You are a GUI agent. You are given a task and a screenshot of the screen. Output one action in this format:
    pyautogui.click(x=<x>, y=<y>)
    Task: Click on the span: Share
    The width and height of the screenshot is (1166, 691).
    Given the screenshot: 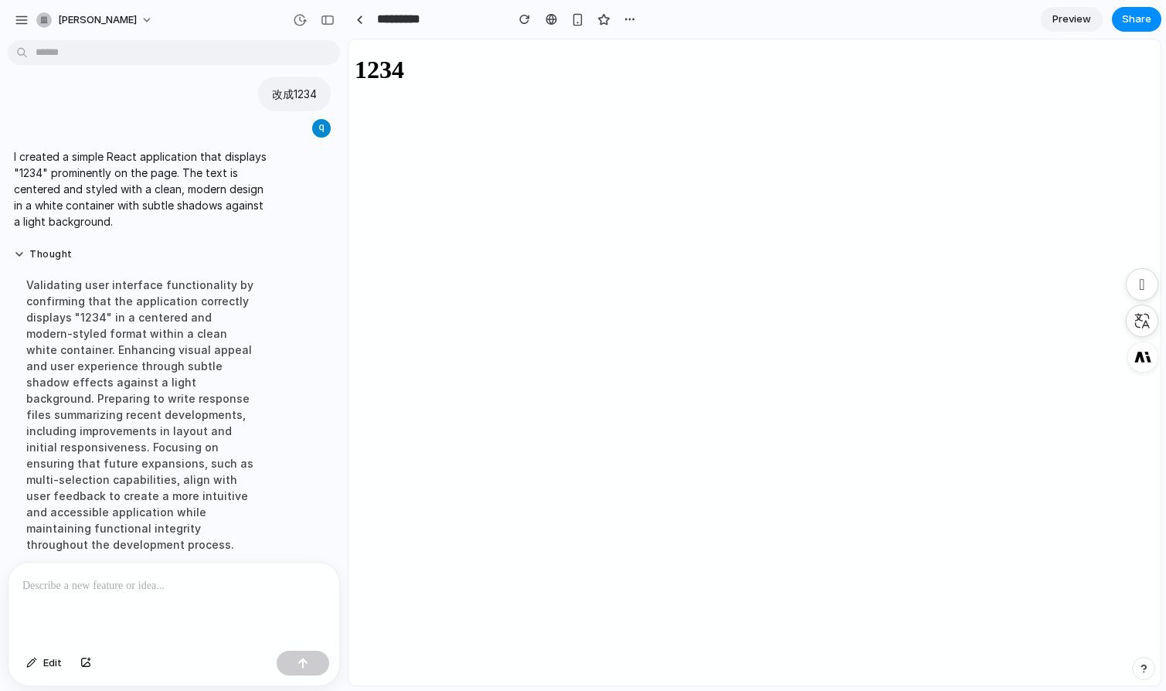 What is the action you would take?
    pyautogui.click(x=1137, y=19)
    